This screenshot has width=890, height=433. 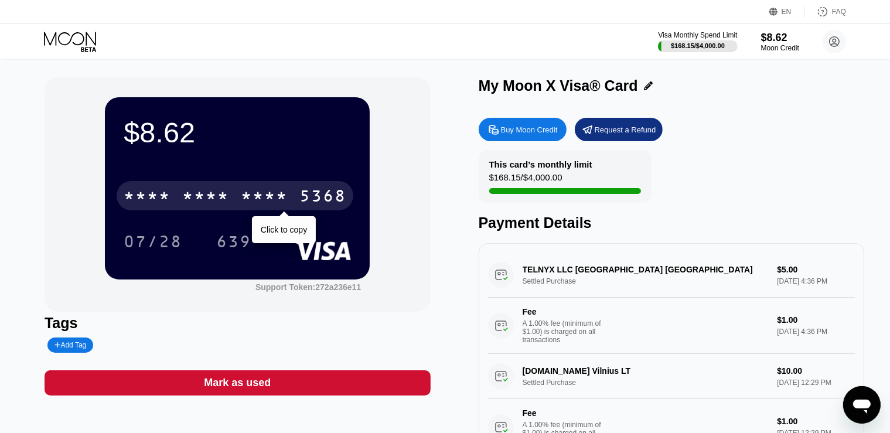 What do you see at coordinates (70, 345) in the screenshot?
I see `div: Add Tag` at bounding box center [70, 345].